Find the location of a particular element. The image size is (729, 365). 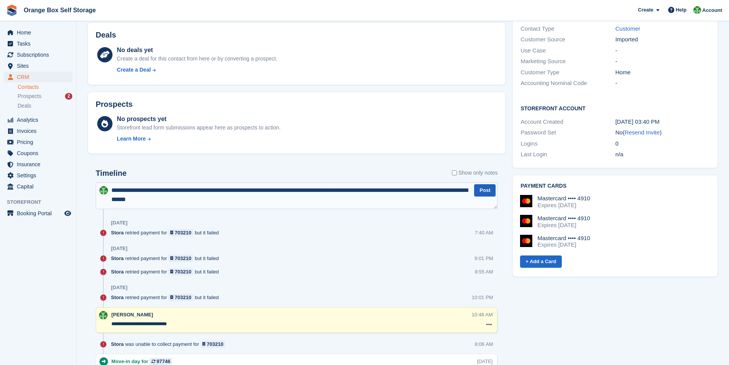

span: Sites is located at coordinates (40, 66).